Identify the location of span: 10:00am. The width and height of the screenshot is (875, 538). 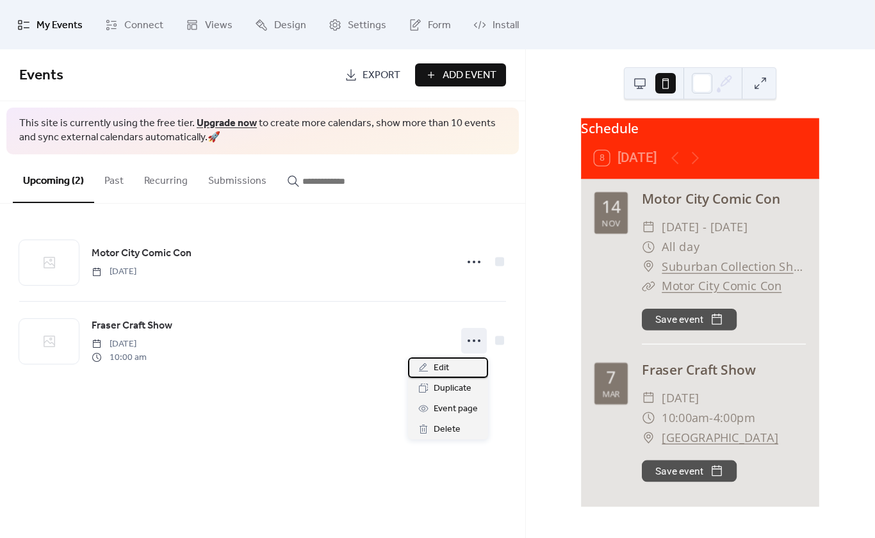
(685, 418).